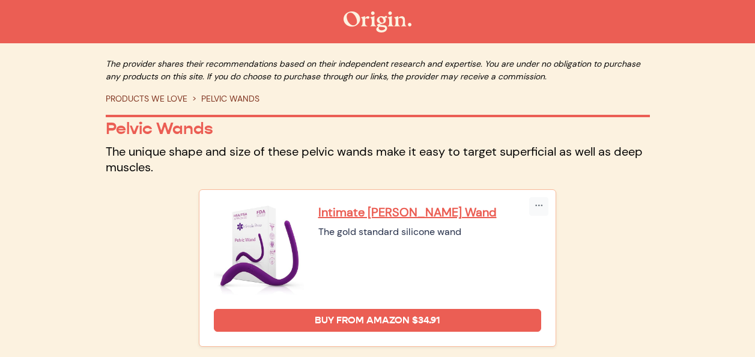  I want to click on p: The unique shape and size of these pelvic wands make it easy to target superficial as well as dee..., so click(378, 159).